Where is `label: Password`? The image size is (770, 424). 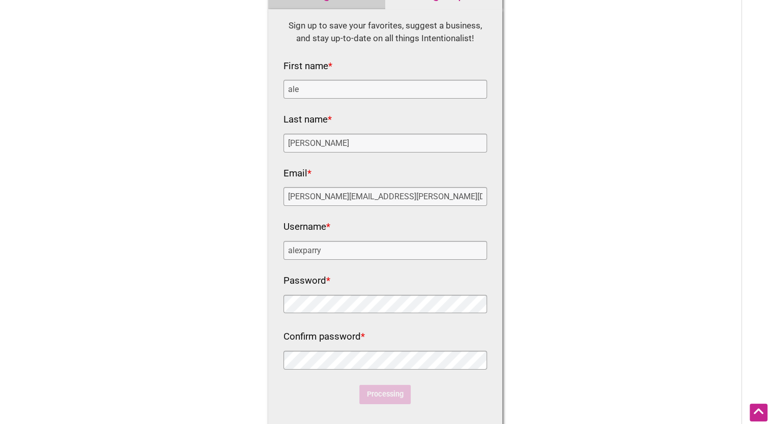 label: Password is located at coordinates (307, 281).